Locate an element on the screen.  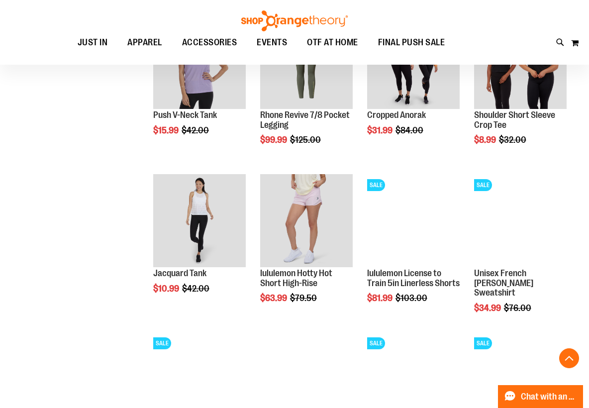
span: $76.00 is located at coordinates (519, 308).